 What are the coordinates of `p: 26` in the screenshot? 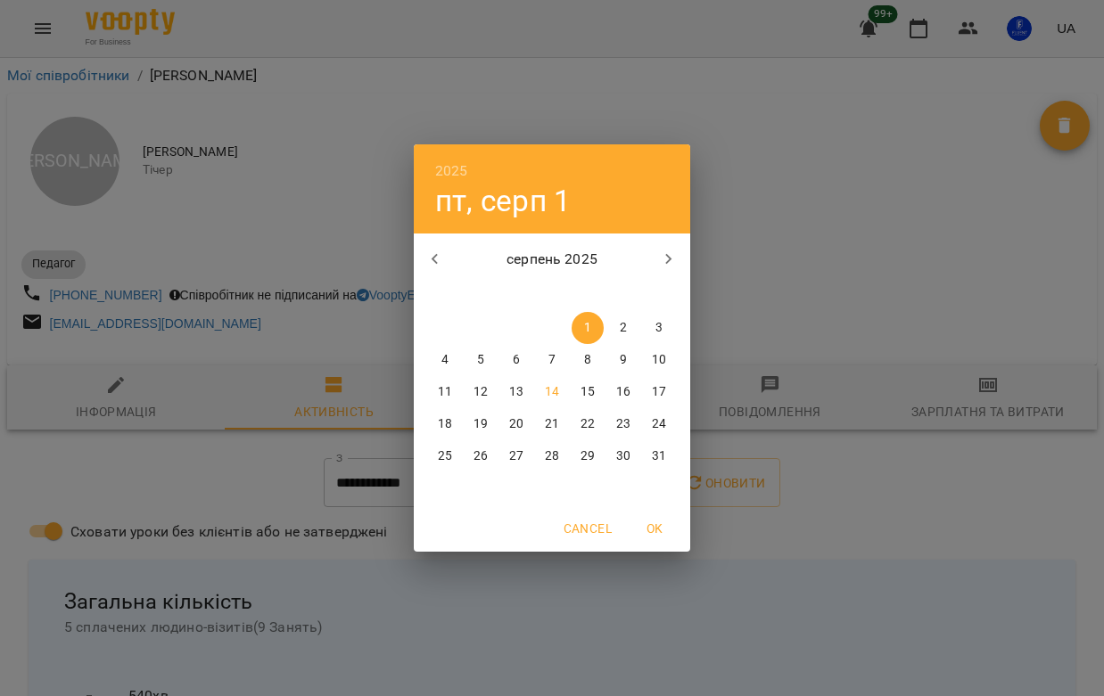 It's located at (480, 456).